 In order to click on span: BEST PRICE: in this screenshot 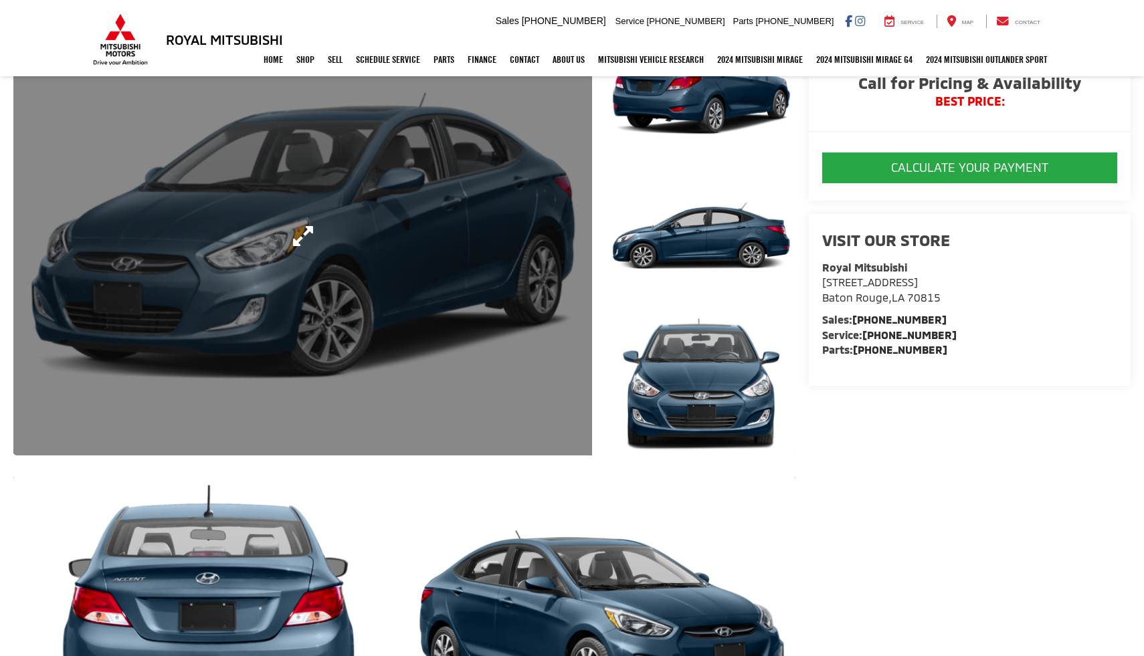, I will do `click(969, 102)`.